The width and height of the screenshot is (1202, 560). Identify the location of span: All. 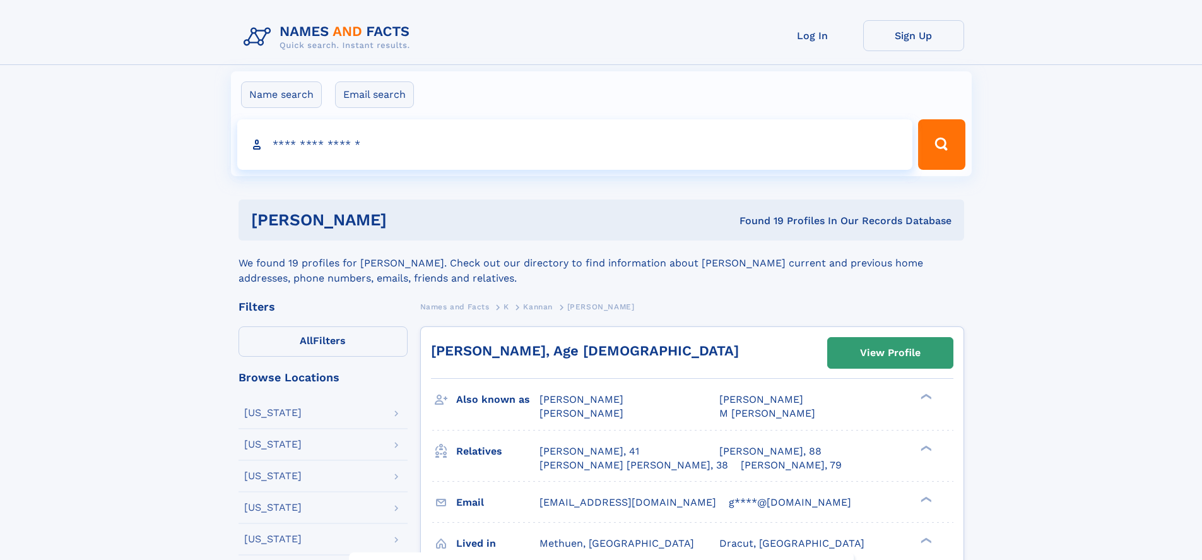
(306, 340).